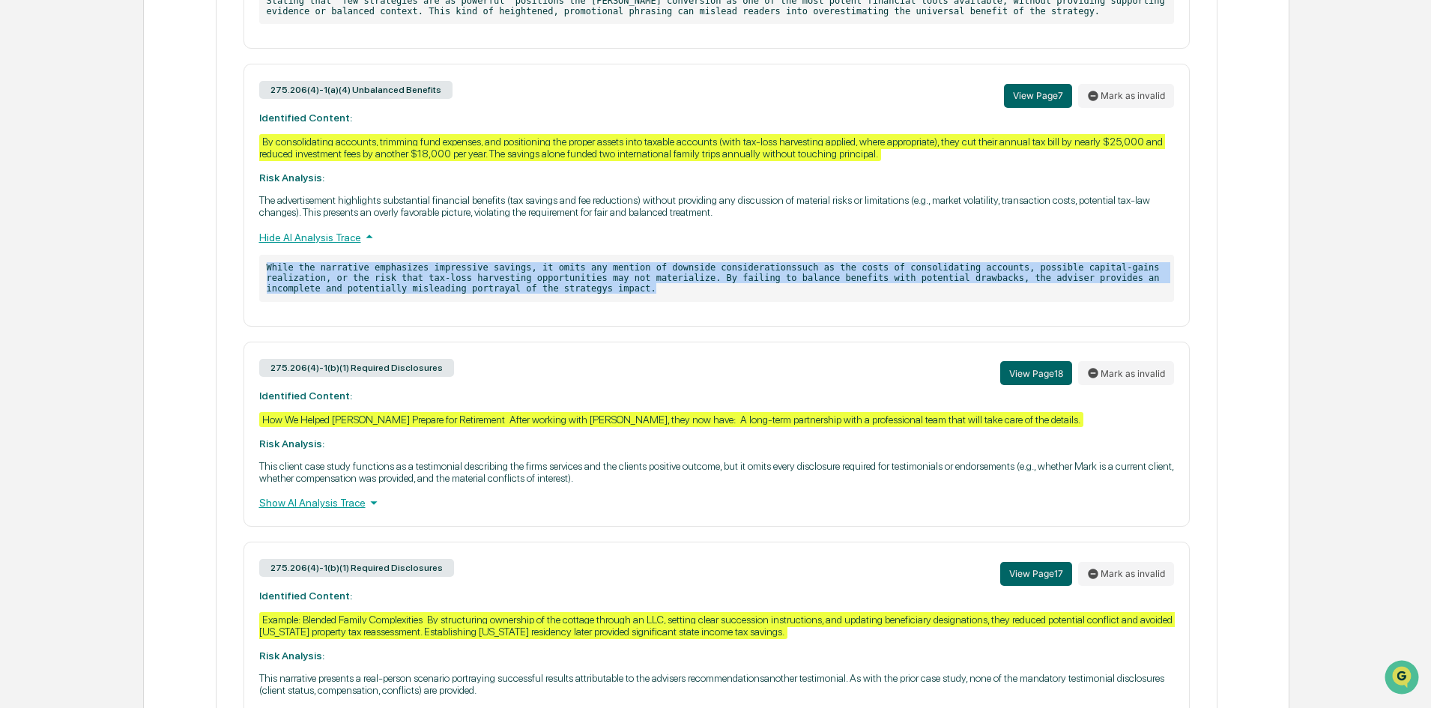 This screenshot has width=1431, height=708. I want to click on a: Powered byPylon, so click(143, 336).